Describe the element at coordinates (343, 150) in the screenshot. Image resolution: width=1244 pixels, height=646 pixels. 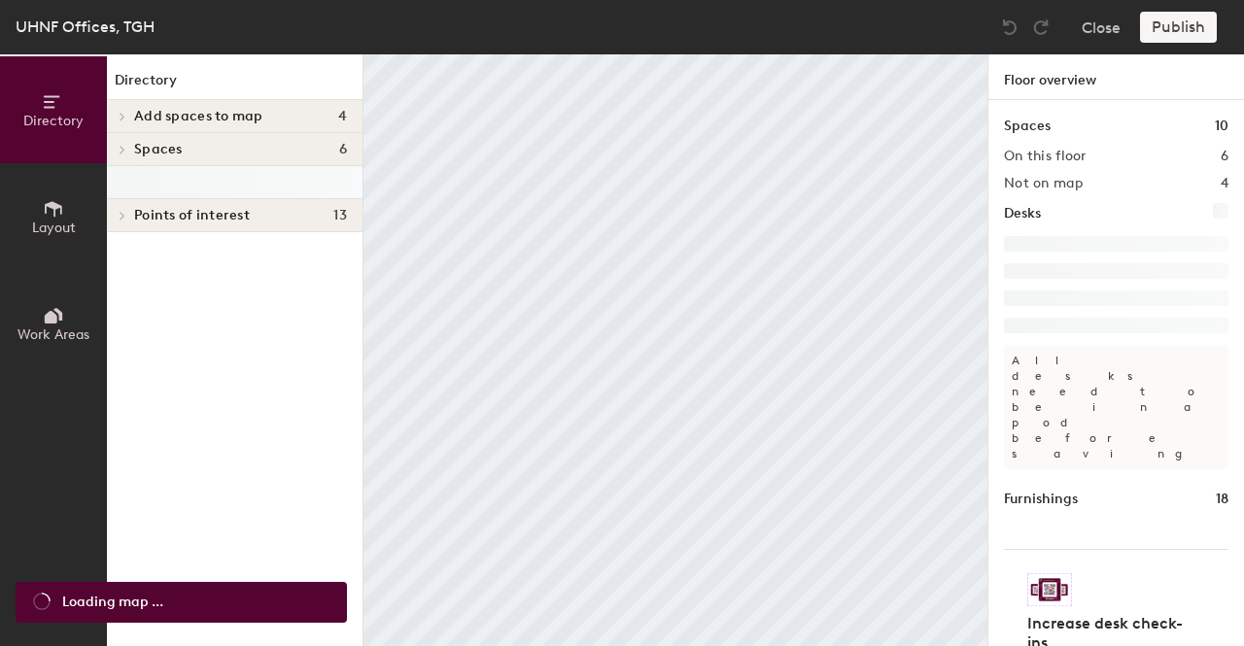
I see `span: 6` at that location.